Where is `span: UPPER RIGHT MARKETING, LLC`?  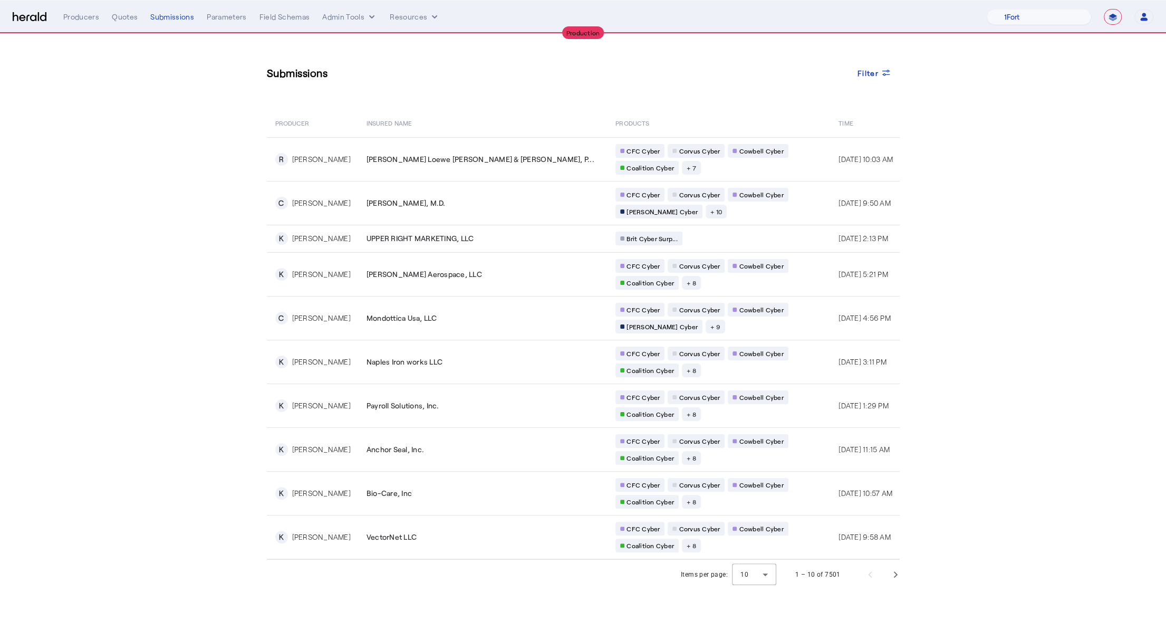
span: UPPER RIGHT MARKETING, LLC is located at coordinates (420, 238).